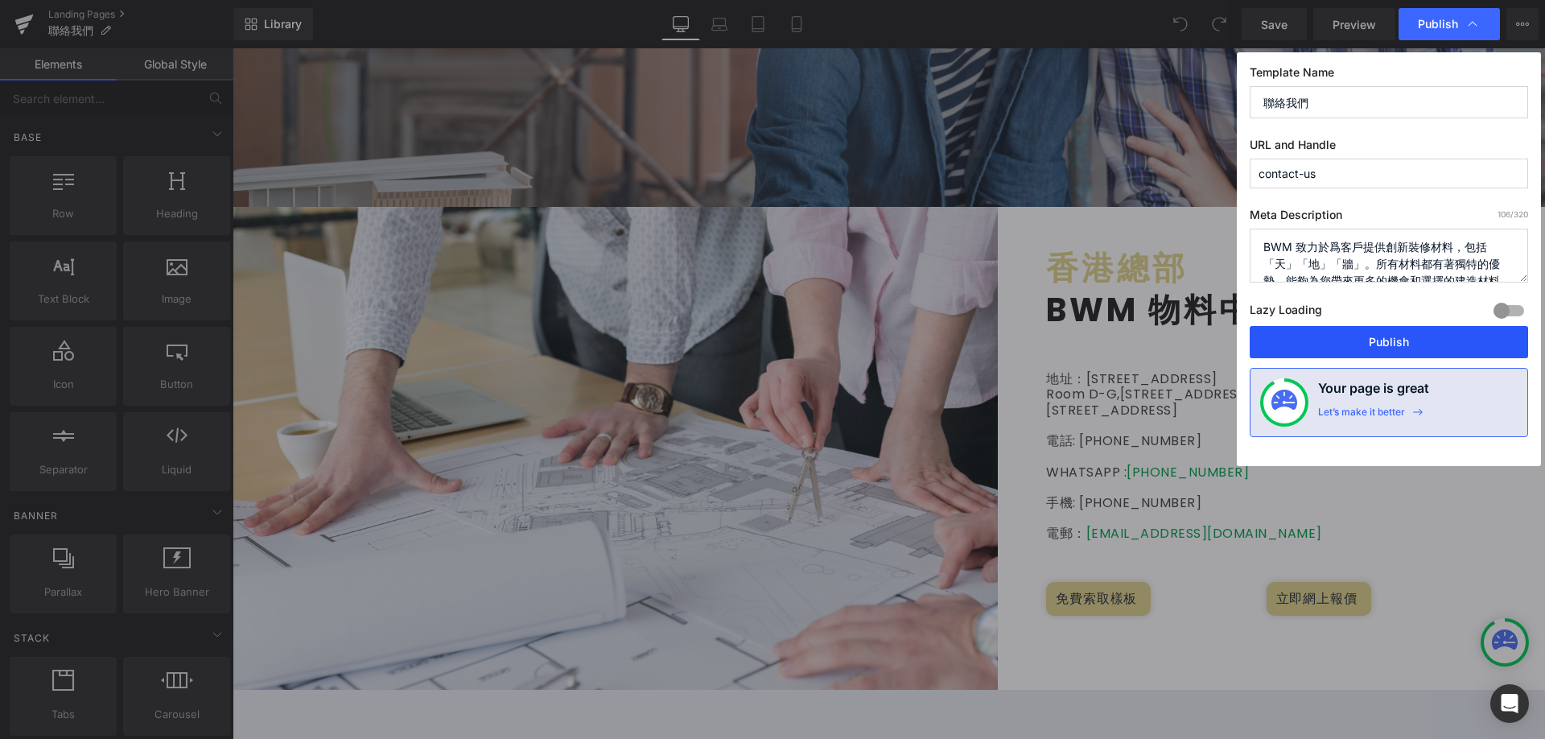  I want to click on a: 立即網上報價, so click(1086, 550).